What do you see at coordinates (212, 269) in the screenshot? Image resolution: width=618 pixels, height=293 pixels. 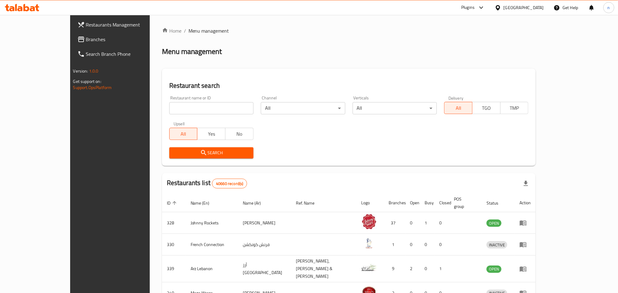 I see `td: Arz Lebanon` at bounding box center [212, 269].